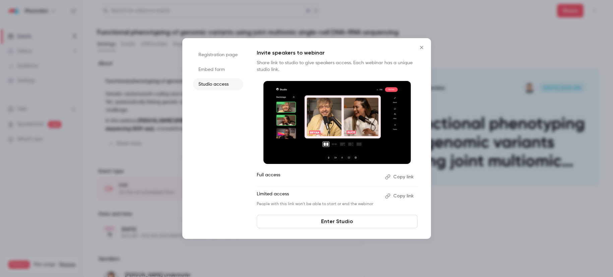 The width and height of the screenshot is (613, 277). What do you see at coordinates (218, 55) in the screenshot?
I see `li: Registration page` at bounding box center [218, 55].